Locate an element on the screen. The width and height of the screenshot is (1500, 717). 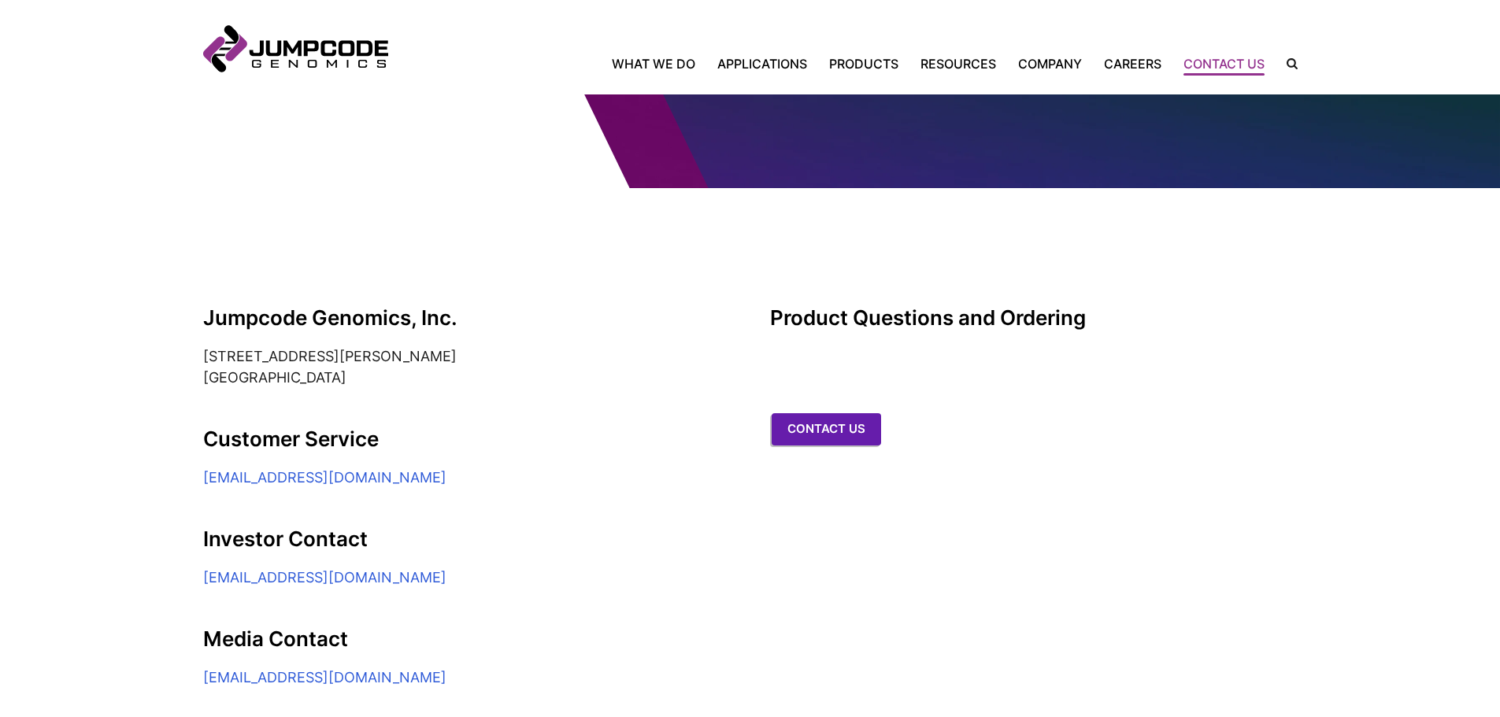
h2: Media Contact is located at coordinates (467, 640).